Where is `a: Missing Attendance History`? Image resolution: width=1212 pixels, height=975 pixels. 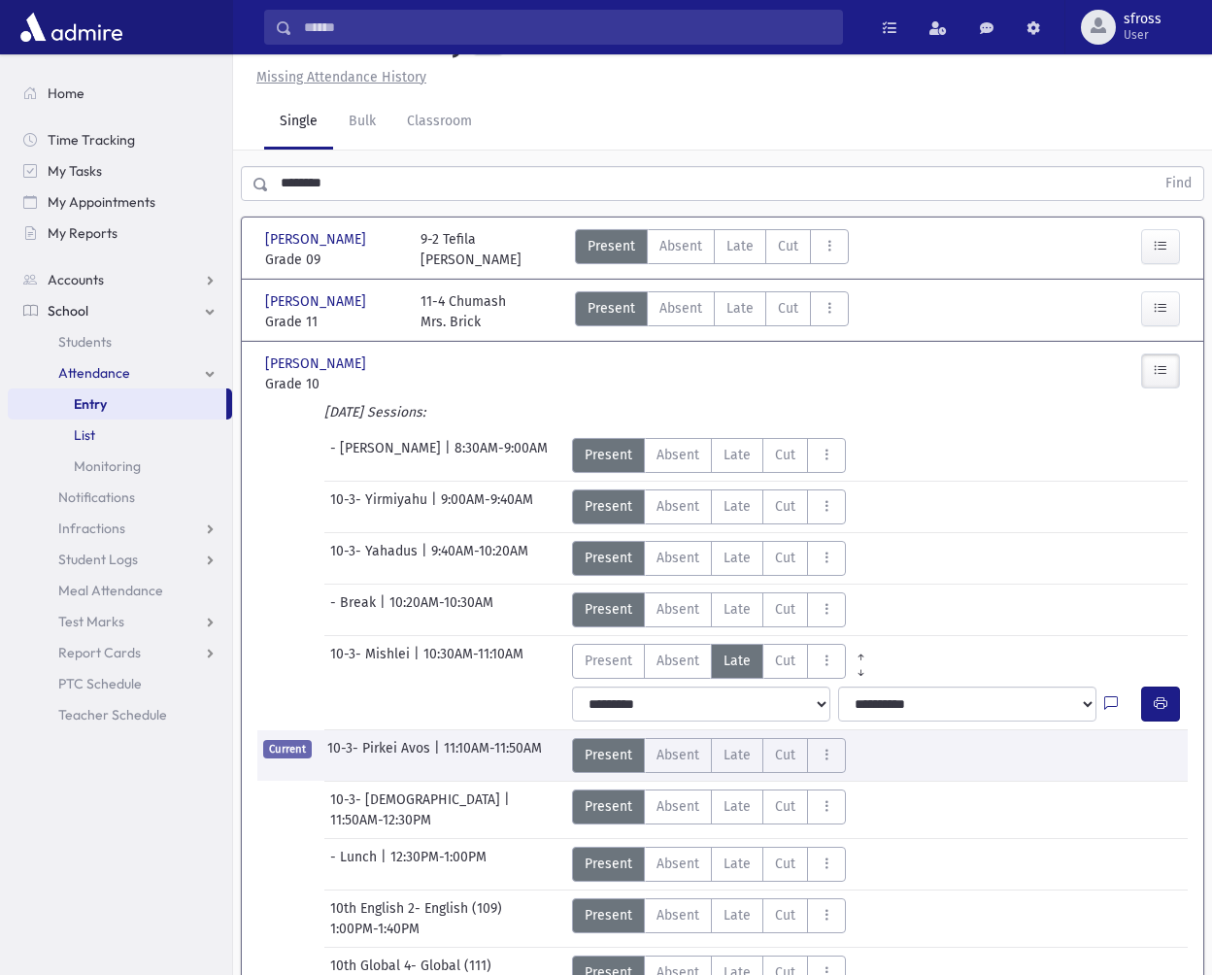 a: Missing Attendance History is located at coordinates (337, 77).